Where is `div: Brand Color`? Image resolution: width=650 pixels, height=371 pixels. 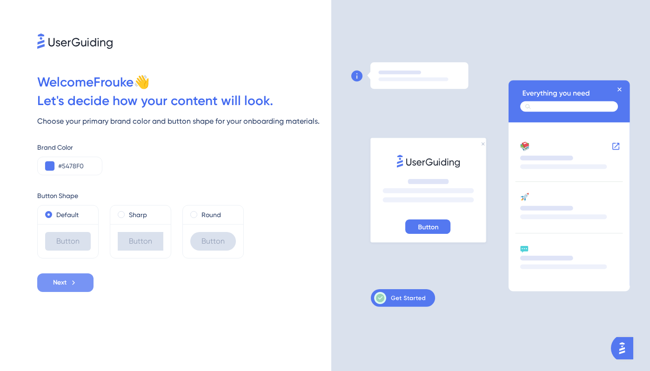
div: Brand Color is located at coordinates (184, 147).